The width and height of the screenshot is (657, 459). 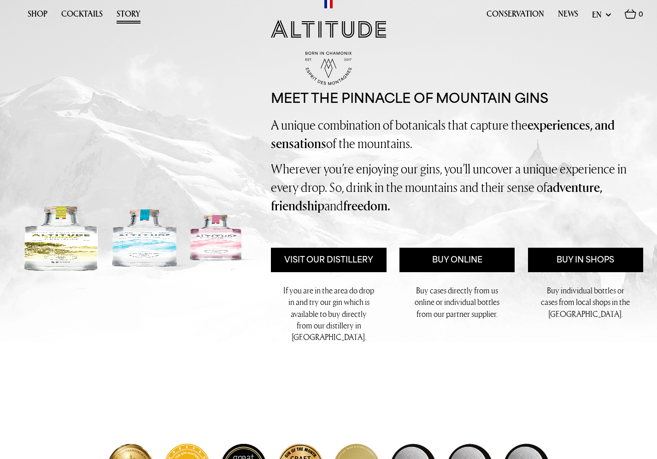 What do you see at coordinates (129, 16) in the screenshot?
I see `a: Story` at bounding box center [129, 16].